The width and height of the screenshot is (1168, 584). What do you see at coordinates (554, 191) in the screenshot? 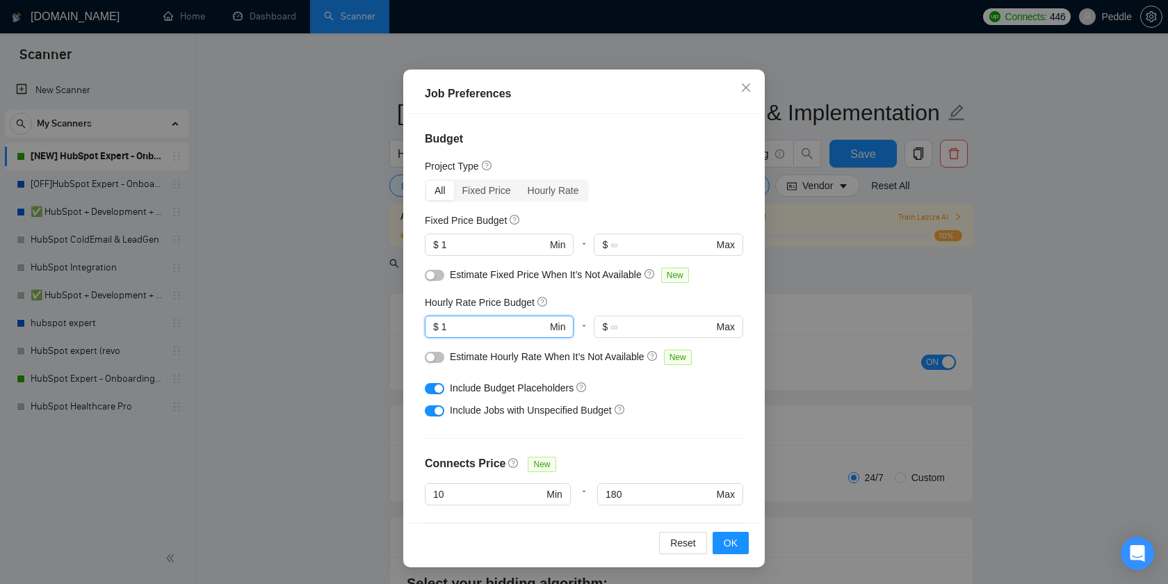
I see `div: Hourly Rate` at bounding box center [554, 191].